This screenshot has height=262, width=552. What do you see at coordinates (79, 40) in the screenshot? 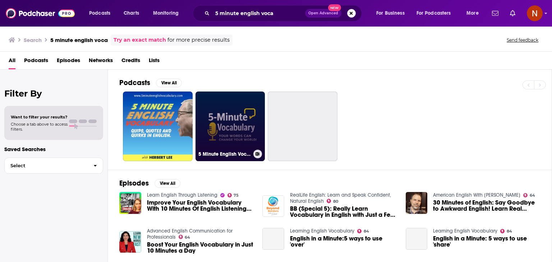
I see `h3: 5 minute english voca` at bounding box center [79, 40].